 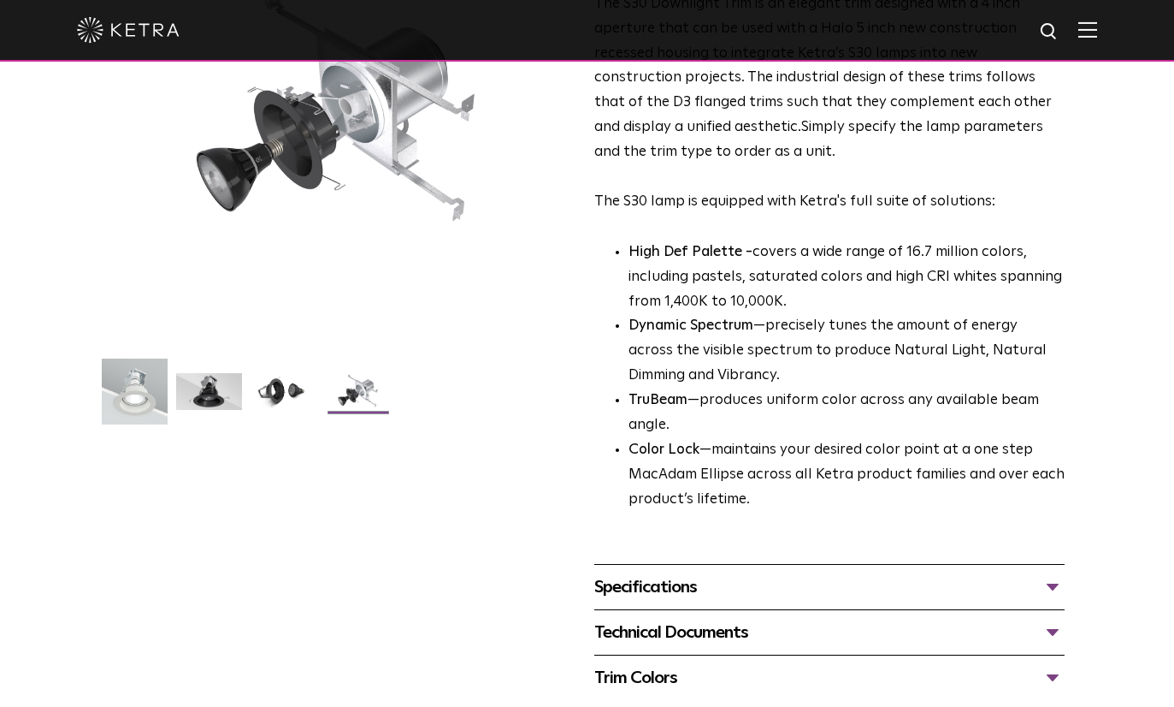 What do you see at coordinates (658, 399) in the screenshot?
I see `strong: TruBeam` at bounding box center [658, 399].